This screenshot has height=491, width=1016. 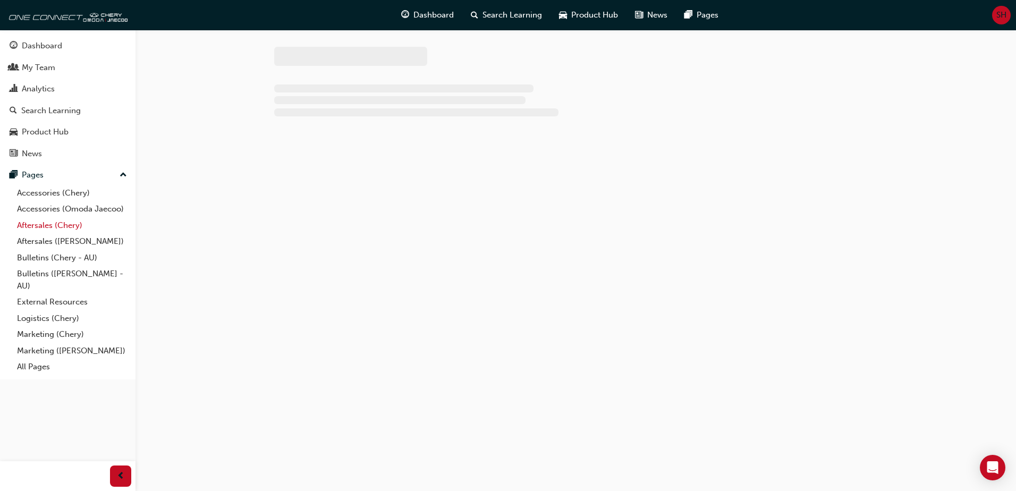 What do you see at coordinates (427, 15) in the screenshot?
I see `a: guage-iconDashboard` at bounding box center [427, 15].